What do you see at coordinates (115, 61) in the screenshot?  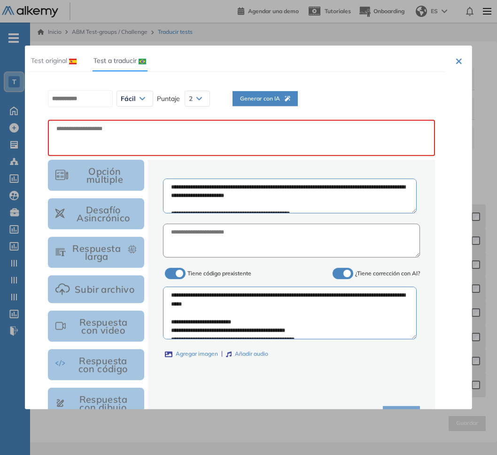 I see `span: Test a traducir` at bounding box center [115, 61].